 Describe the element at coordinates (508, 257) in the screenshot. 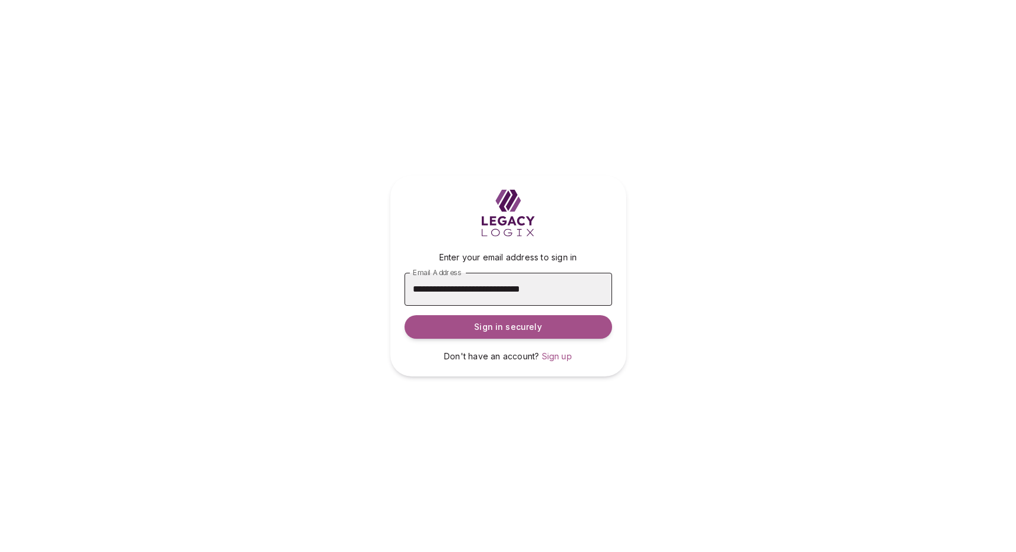

I see `span: Enter your email address to sign in` at that location.